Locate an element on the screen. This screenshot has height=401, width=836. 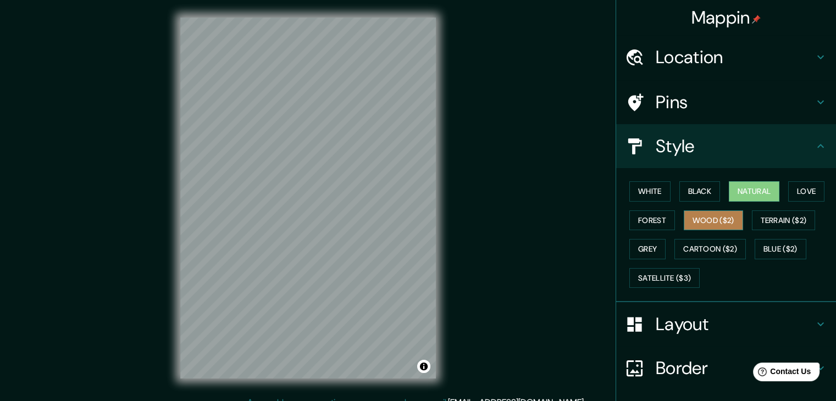
button: Grey is located at coordinates (648, 249).